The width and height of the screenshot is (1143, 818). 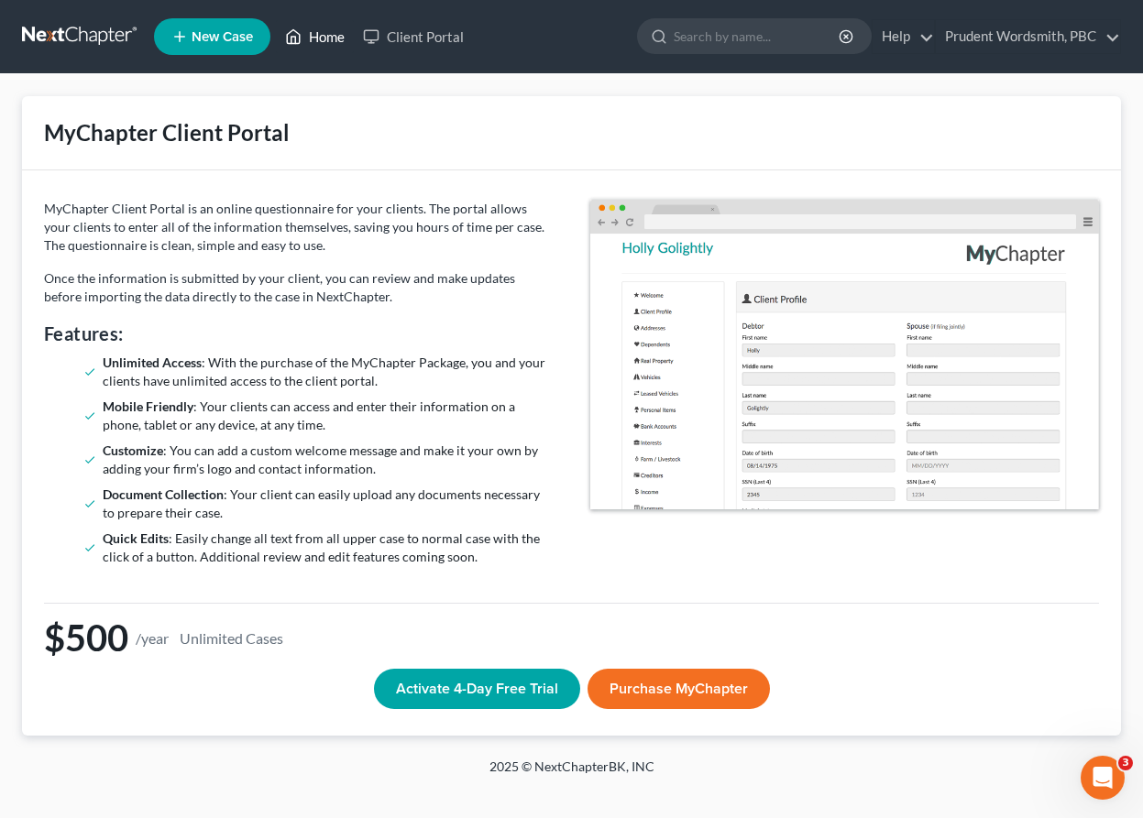 I want to click on p: Once the information is submitted by your client, you can review and make updates before importin..., so click(x=299, y=288).